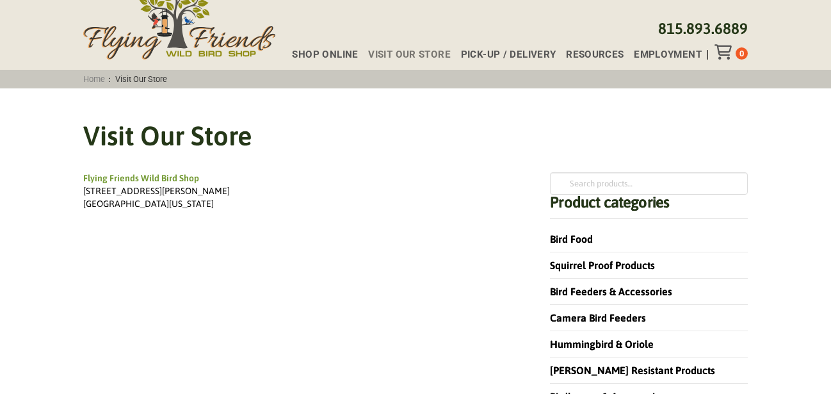 The height and width of the screenshot is (394, 831). I want to click on a: Pick-up / Delivery, so click(503, 54).